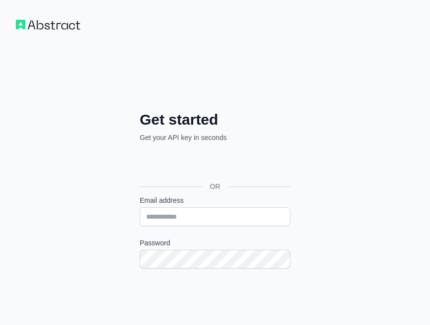 This screenshot has height=325, width=430. Describe the element at coordinates (215, 120) in the screenshot. I see `h2: Get started` at that location.